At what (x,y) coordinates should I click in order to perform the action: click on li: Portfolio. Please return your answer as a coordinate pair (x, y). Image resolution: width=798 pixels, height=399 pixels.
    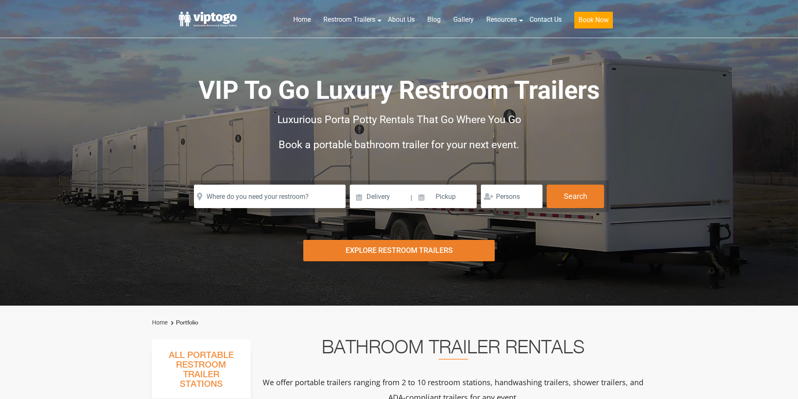
    Looking at the image, I should click on (183, 323).